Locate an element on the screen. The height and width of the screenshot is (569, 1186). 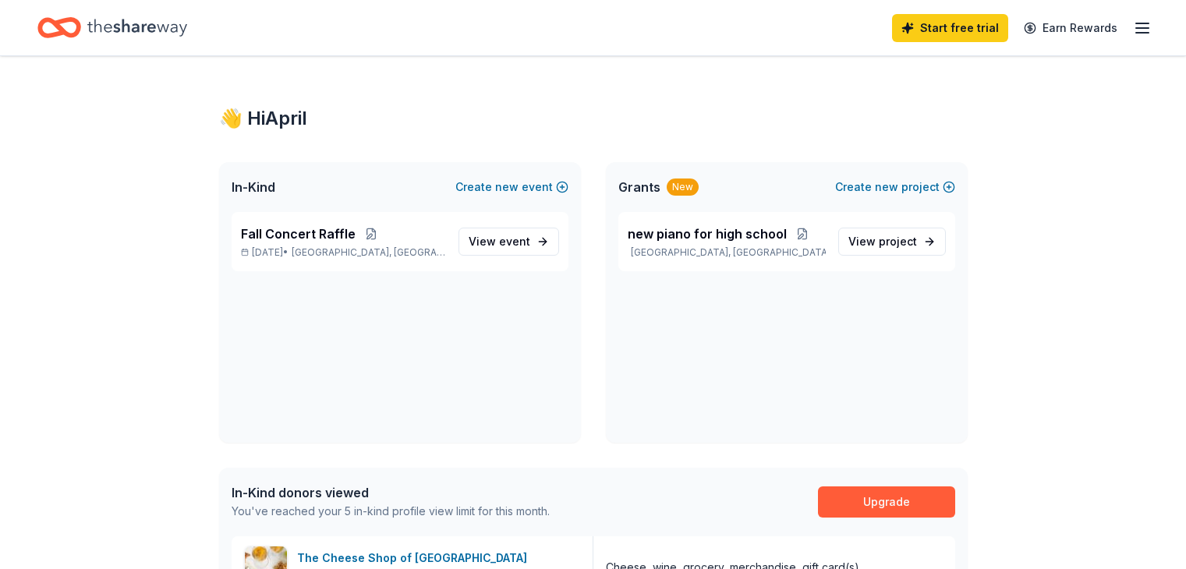
div: In-Kind donors viewed is located at coordinates (391, 493).